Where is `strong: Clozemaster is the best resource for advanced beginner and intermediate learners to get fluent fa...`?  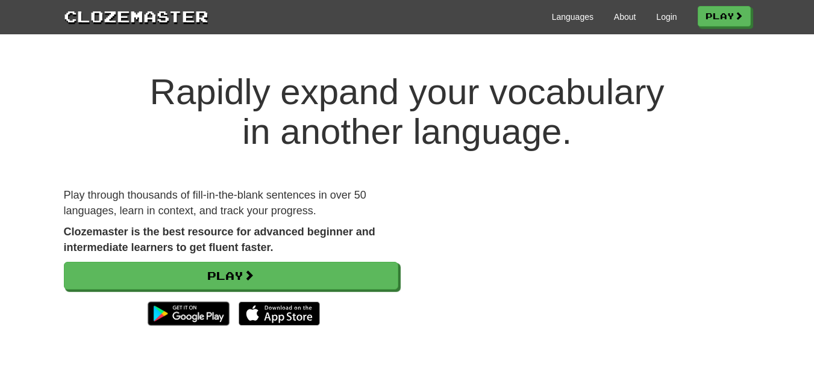 strong: Clozemaster is the best resource for advanced beginner and intermediate learners to get fluent fa... is located at coordinates (219, 240).